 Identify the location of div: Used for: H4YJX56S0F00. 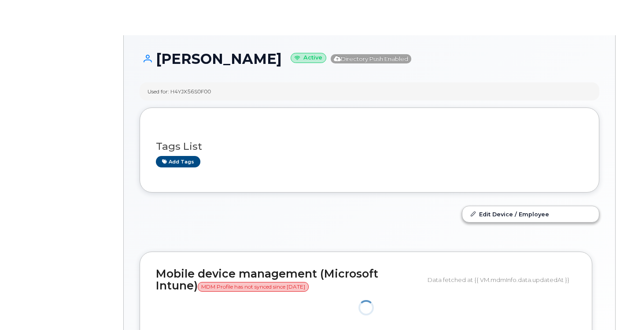
(179, 91).